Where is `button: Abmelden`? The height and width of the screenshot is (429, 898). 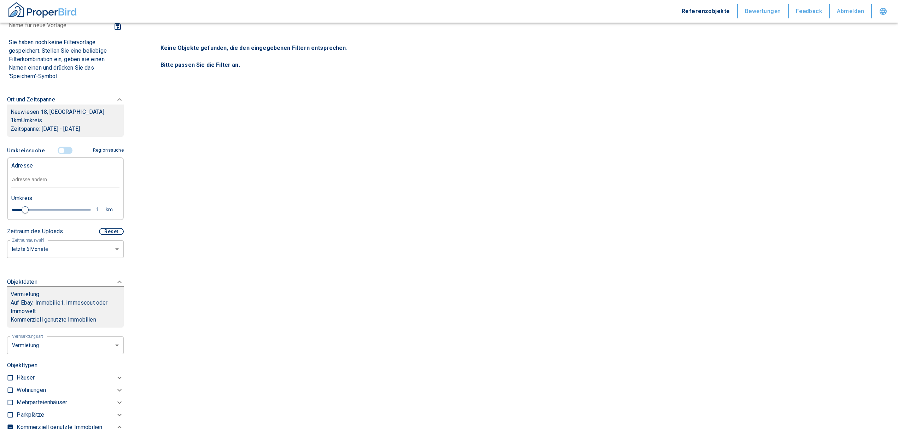 button: Abmelden is located at coordinates (851, 11).